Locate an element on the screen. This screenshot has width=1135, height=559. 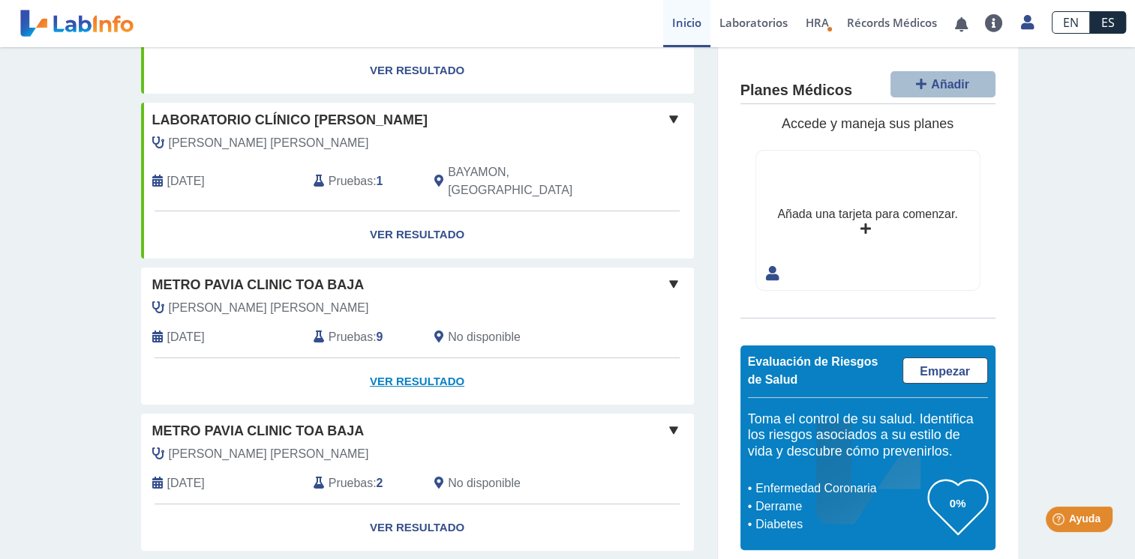
span: Accede y maneja sus planes is located at coordinates (867, 124).